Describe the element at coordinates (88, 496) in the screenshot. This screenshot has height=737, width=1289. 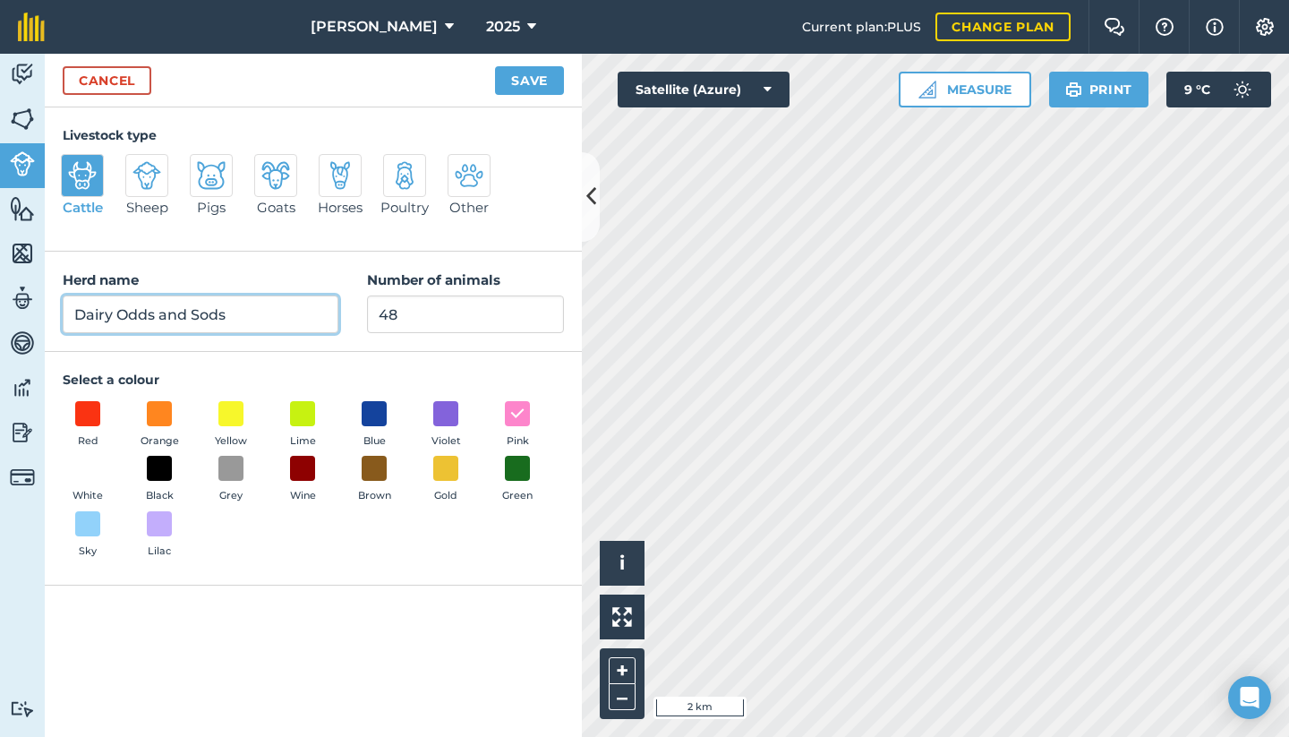
I see `span: White` at that location.